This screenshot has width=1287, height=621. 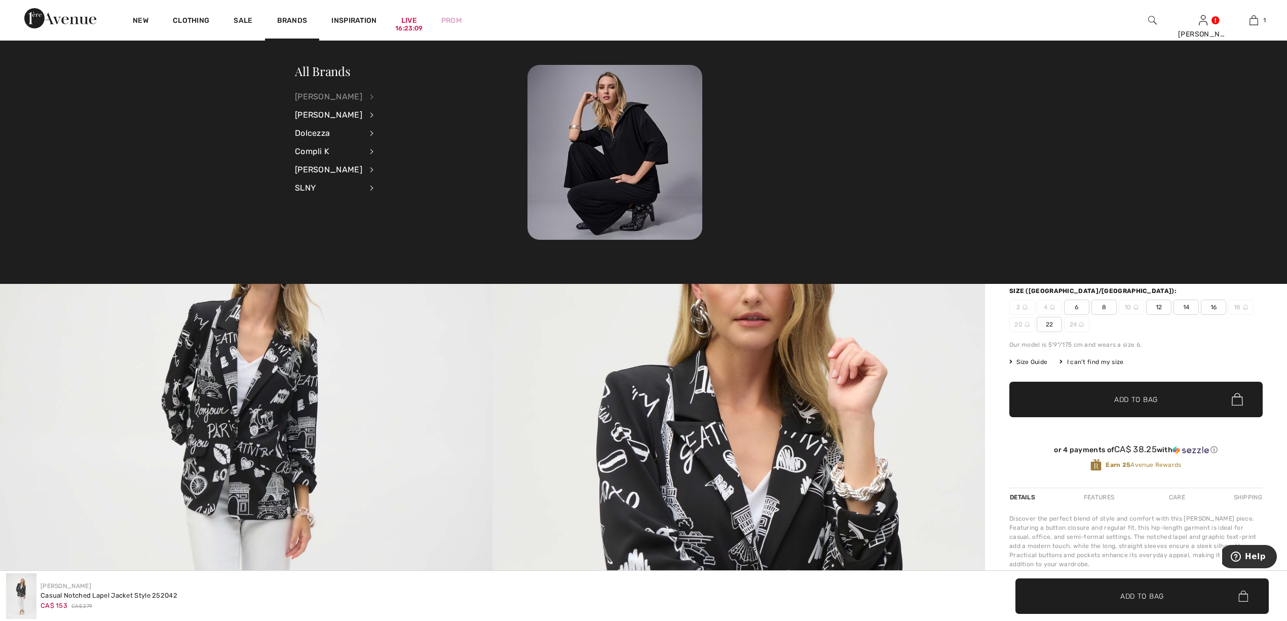 What do you see at coordinates (243, 21) in the screenshot?
I see `a: Sale` at bounding box center [243, 21].